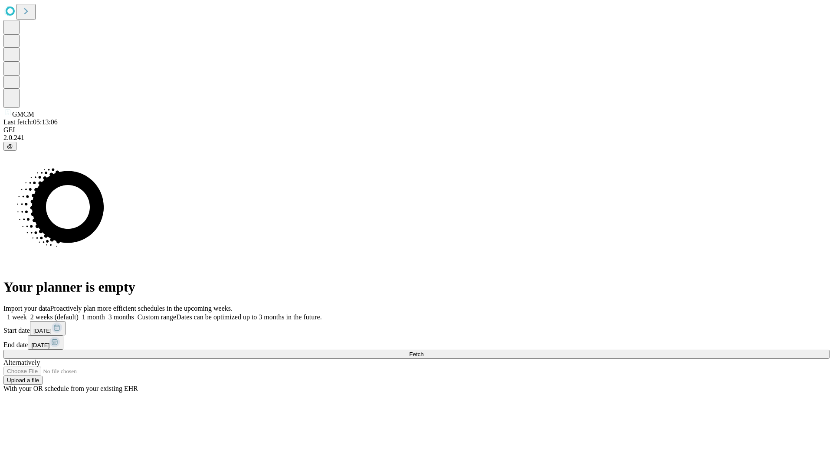  What do you see at coordinates (416, 287) in the screenshot?
I see `h1: Your planner is empty` at bounding box center [416, 287].